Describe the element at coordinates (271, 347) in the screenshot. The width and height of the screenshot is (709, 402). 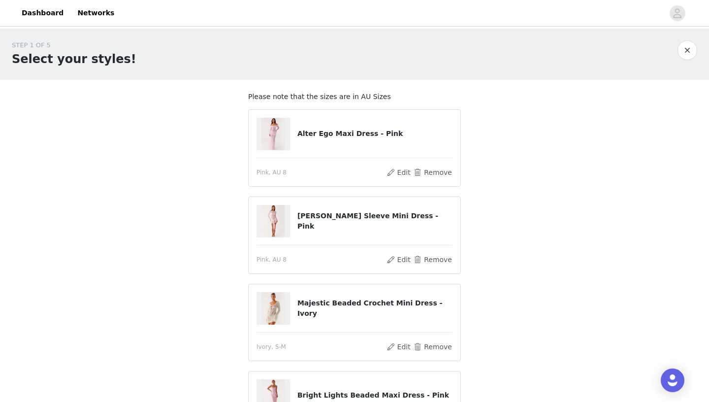
I see `span: Ivory, S-M` at that location.